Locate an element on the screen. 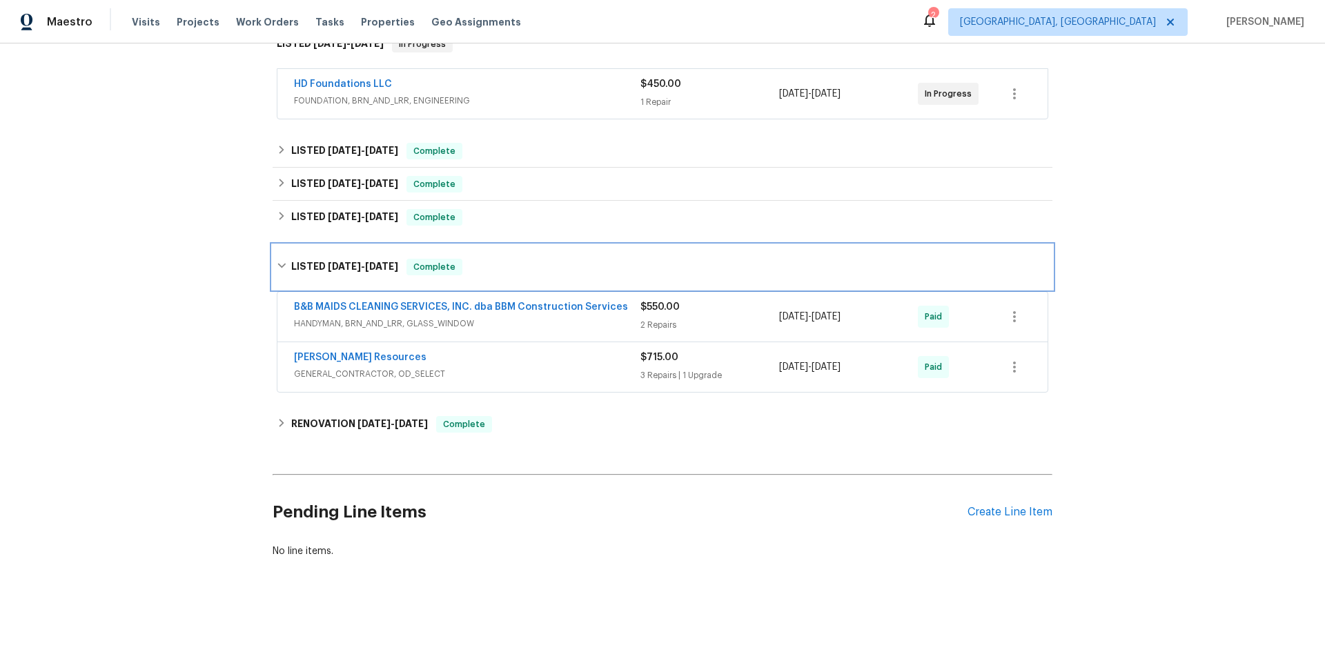 Image resolution: width=1325 pixels, height=652 pixels. span: Projects is located at coordinates (198, 22).